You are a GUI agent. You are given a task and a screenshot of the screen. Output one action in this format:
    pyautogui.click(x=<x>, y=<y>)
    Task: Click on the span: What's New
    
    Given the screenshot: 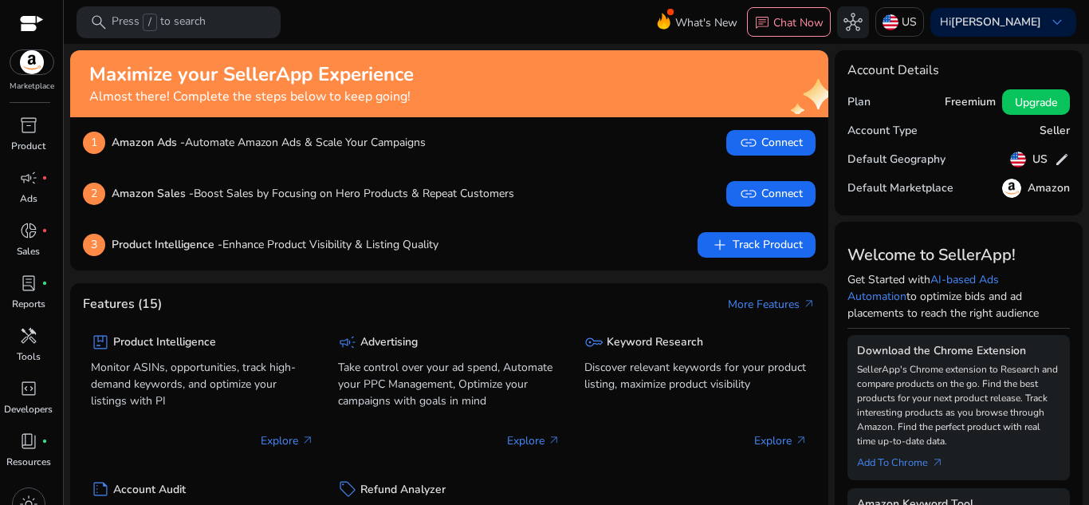 What is the action you would take?
    pyautogui.click(x=706, y=22)
    